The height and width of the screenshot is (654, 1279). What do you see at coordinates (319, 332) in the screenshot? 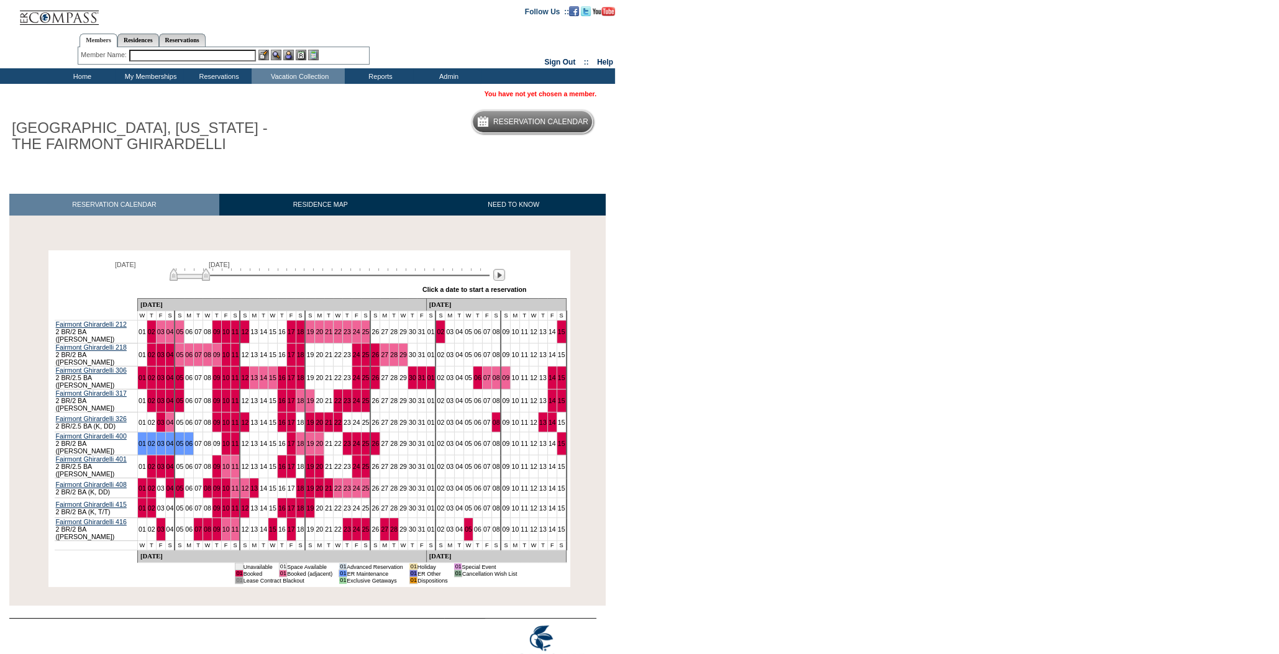
I see `a: 20` at bounding box center [319, 332].